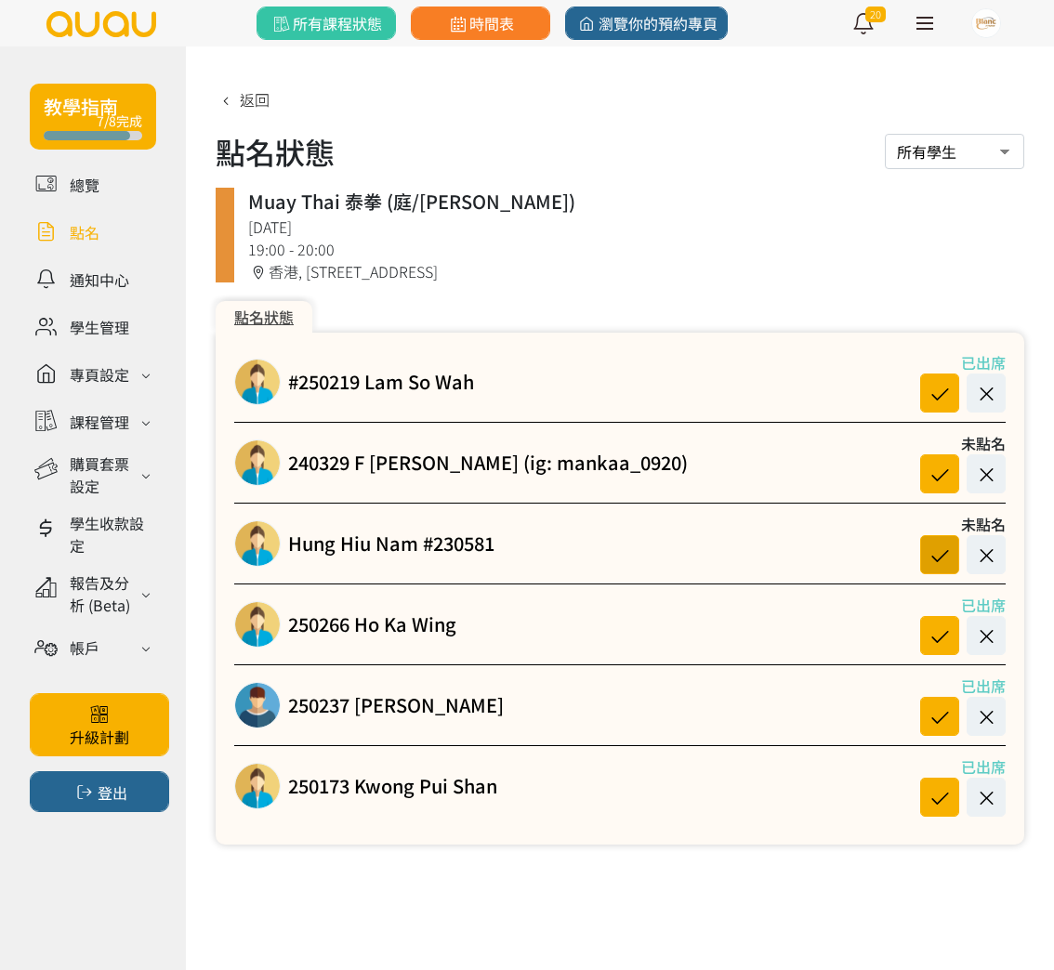 This screenshot has height=970, width=1054. Describe the element at coordinates (99, 725) in the screenshot. I see `a: 升級計劃` at that location.